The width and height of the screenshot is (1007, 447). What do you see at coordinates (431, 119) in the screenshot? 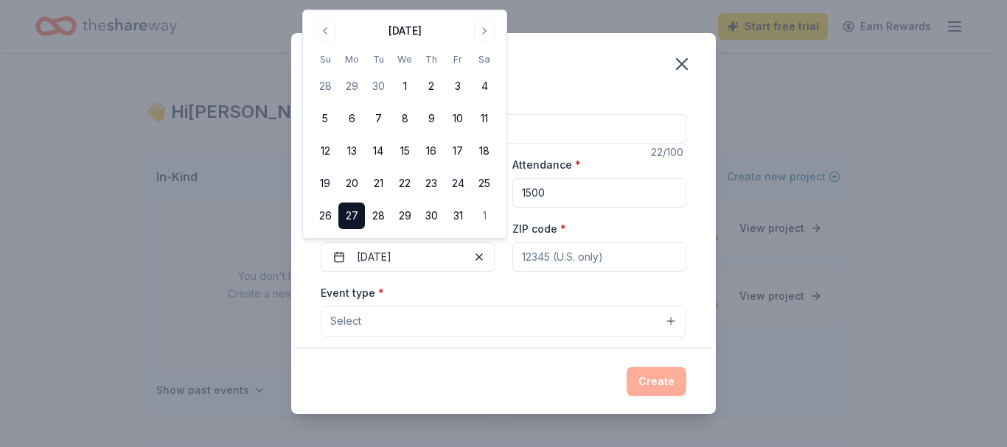
I see `button: 9` at bounding box center [431, 119].